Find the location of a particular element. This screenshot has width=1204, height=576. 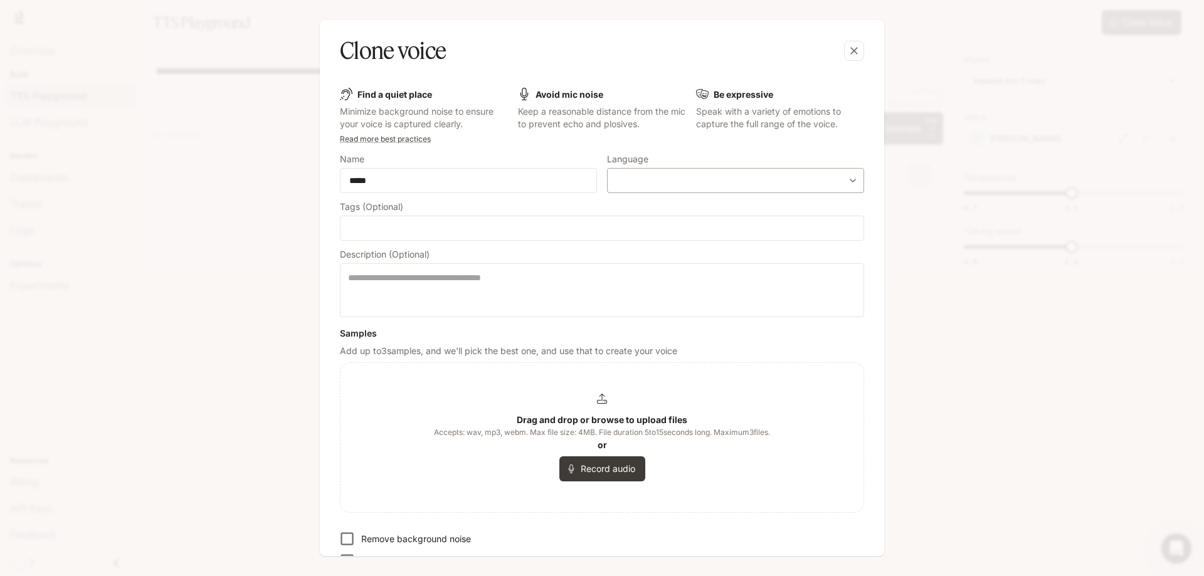

button: Record audio is located at coordinates (602, 469).